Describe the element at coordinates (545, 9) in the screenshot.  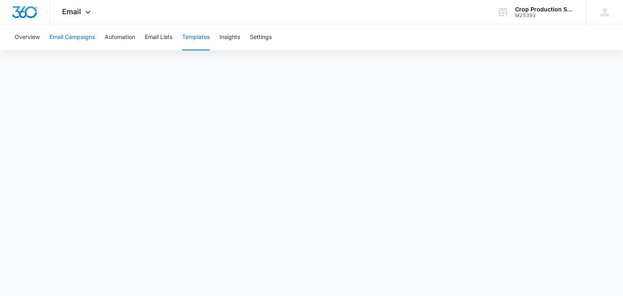
I see `div: account name` at that location.